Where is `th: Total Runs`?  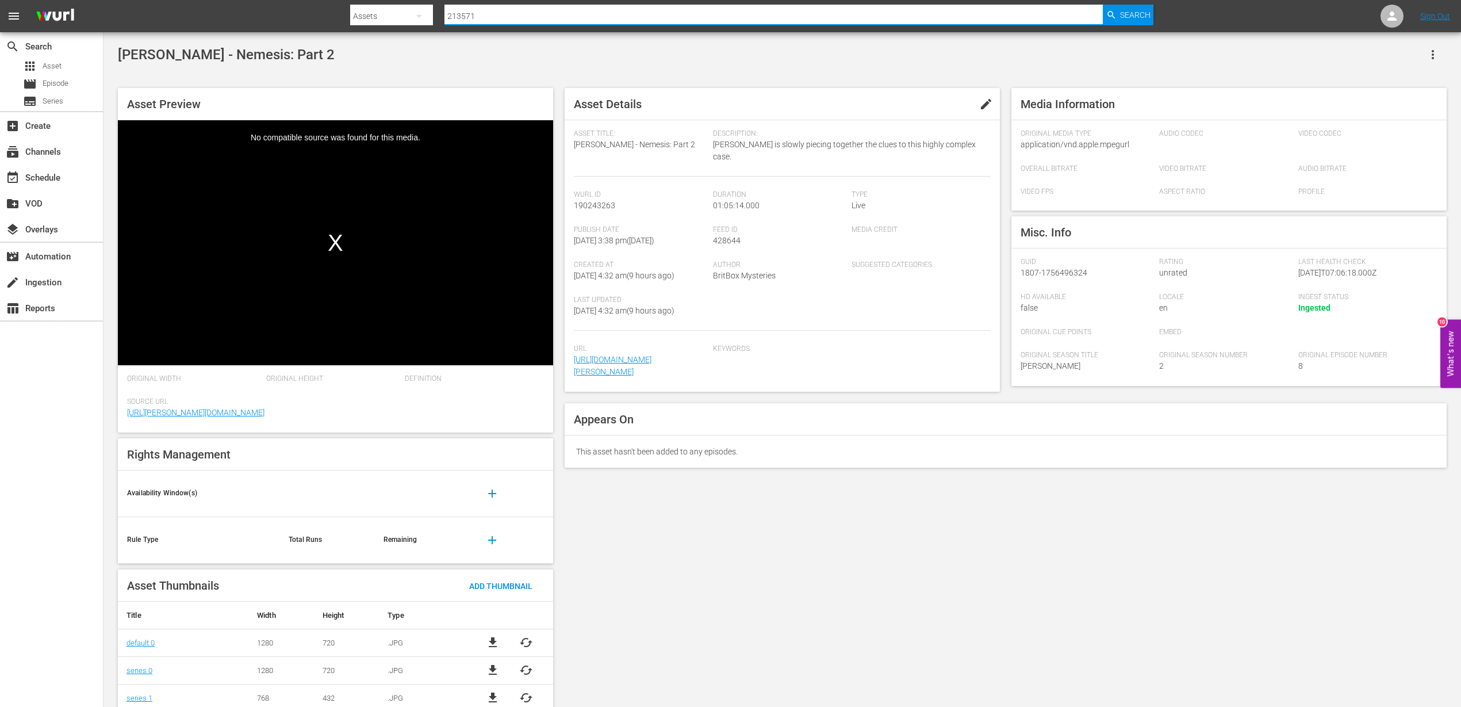
th: Total Runs is located at coordinates (327, 539).